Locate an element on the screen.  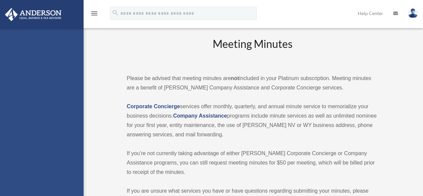
a: menu is located at coordinates (94, 14).